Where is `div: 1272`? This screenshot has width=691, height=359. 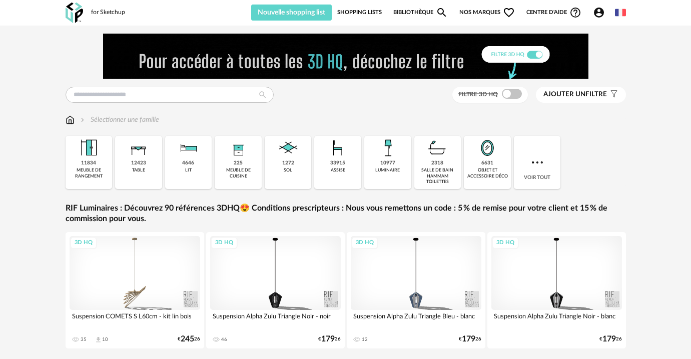 div: 1272 is located at coordinates (288, 163).